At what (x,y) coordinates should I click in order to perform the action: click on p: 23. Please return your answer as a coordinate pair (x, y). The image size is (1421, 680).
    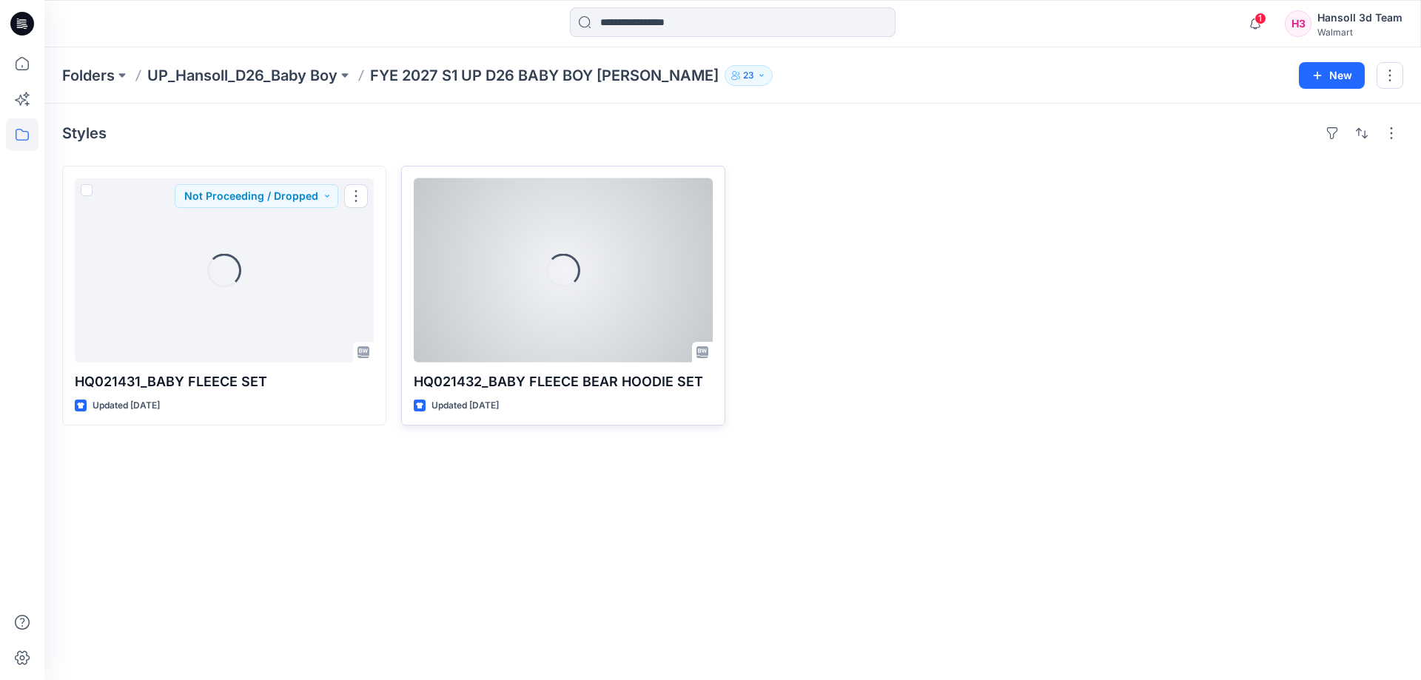
    Looking at the image, I should click on (748, 76).